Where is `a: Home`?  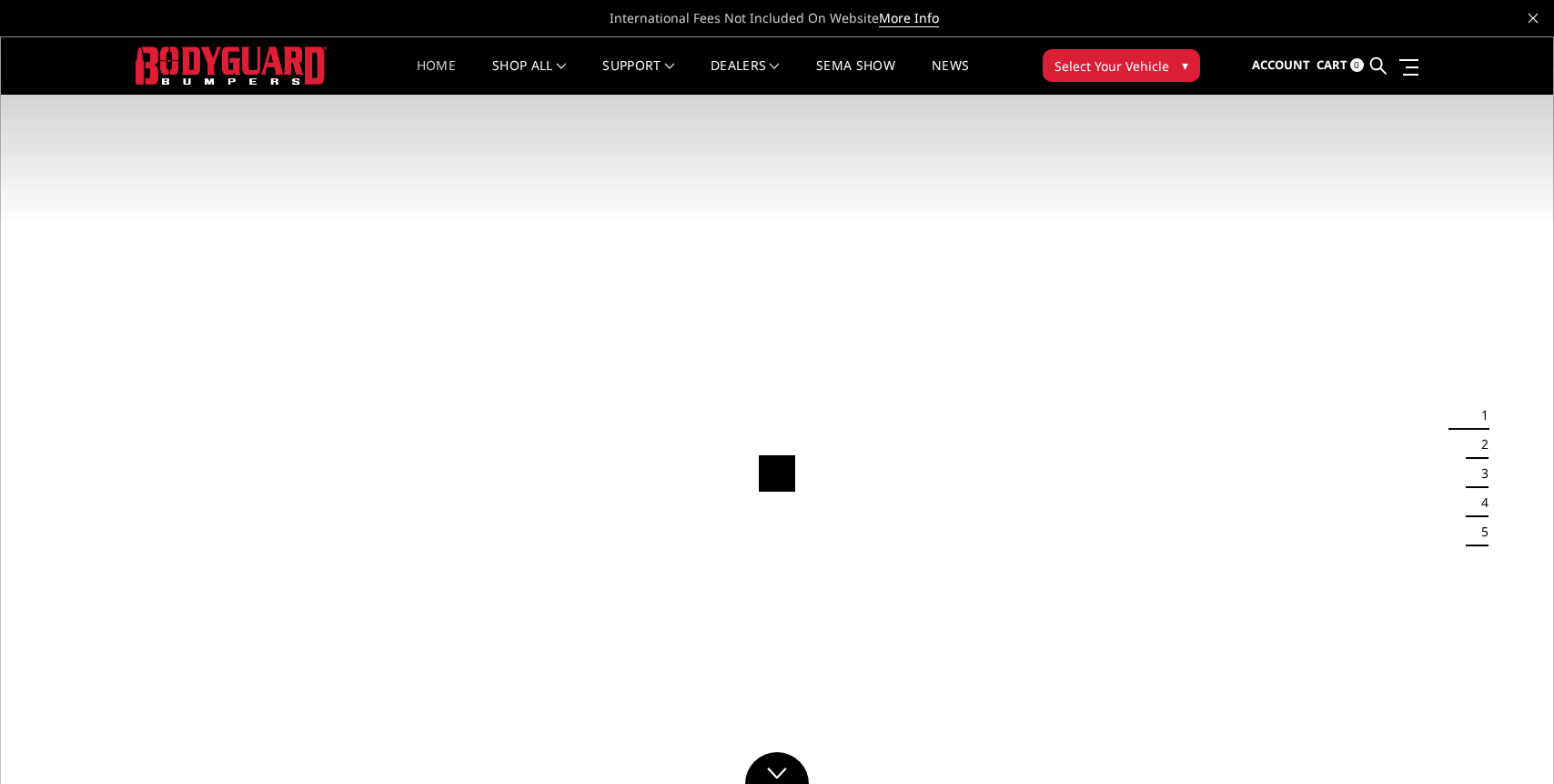
a: Home is located at coordinates (436, 76).